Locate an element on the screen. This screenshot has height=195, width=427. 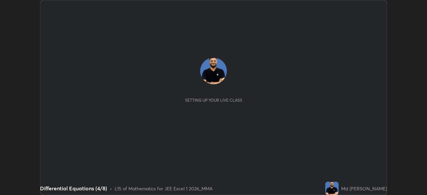
div: L15 of Mathematics for JEE Excel 1 2026_MMA is located at coordinates (163, 188).